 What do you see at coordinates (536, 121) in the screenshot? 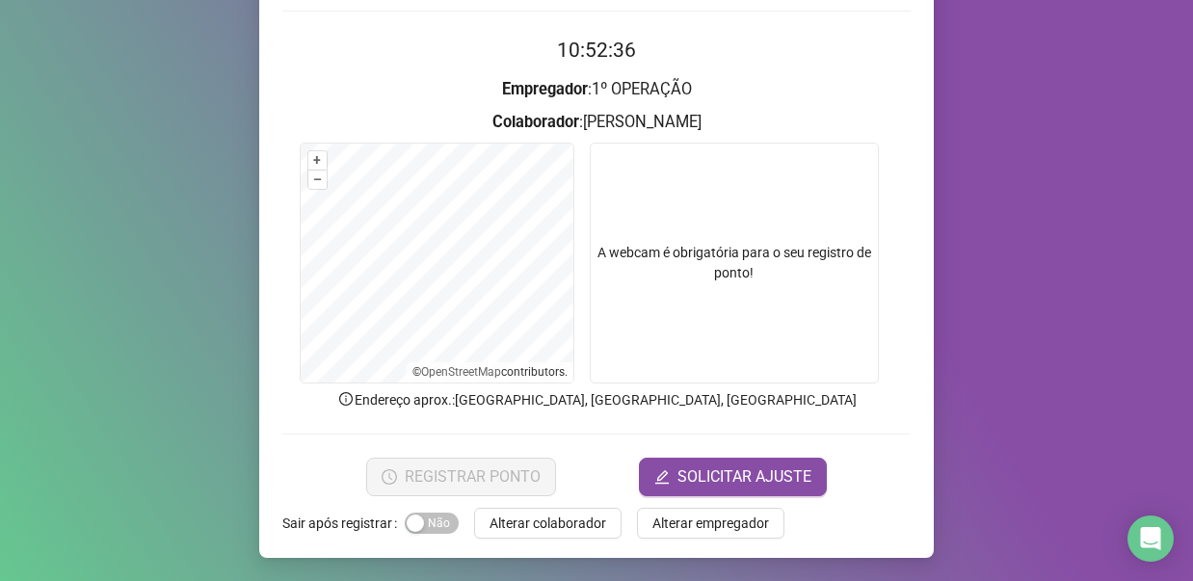
I see `strong: Colaborador` at bounding box center [536, 121].